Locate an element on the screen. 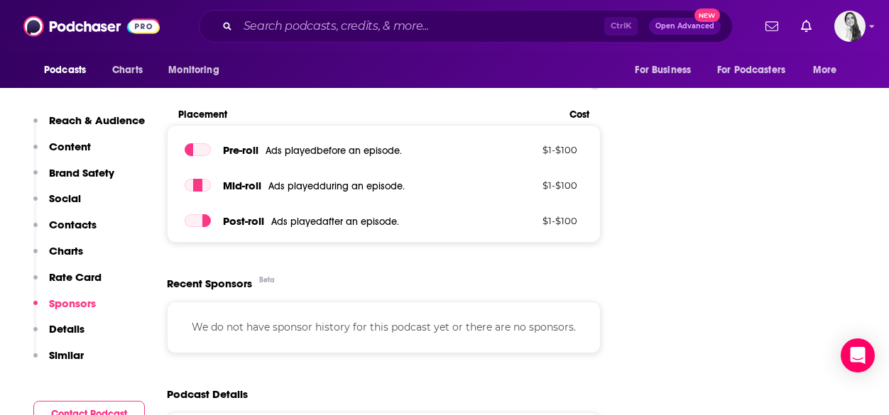  button: Contacts is located at coordinates (65, 231).